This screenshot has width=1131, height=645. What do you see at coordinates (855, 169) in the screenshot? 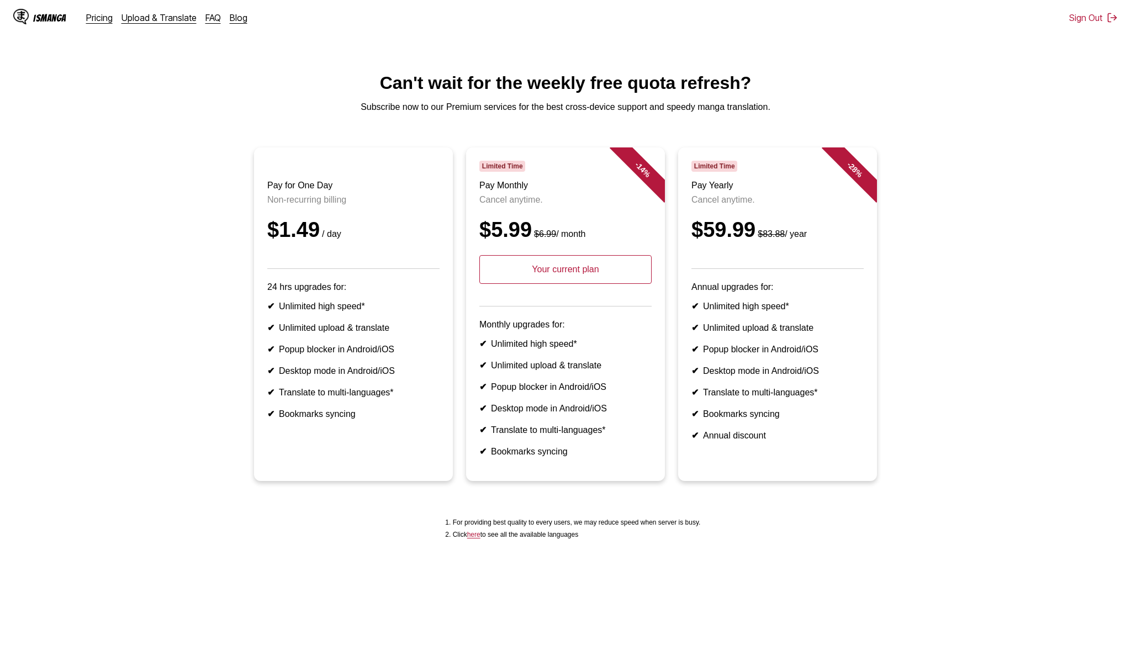
I see `div: - 28 %` at bounding box center [855, 169].